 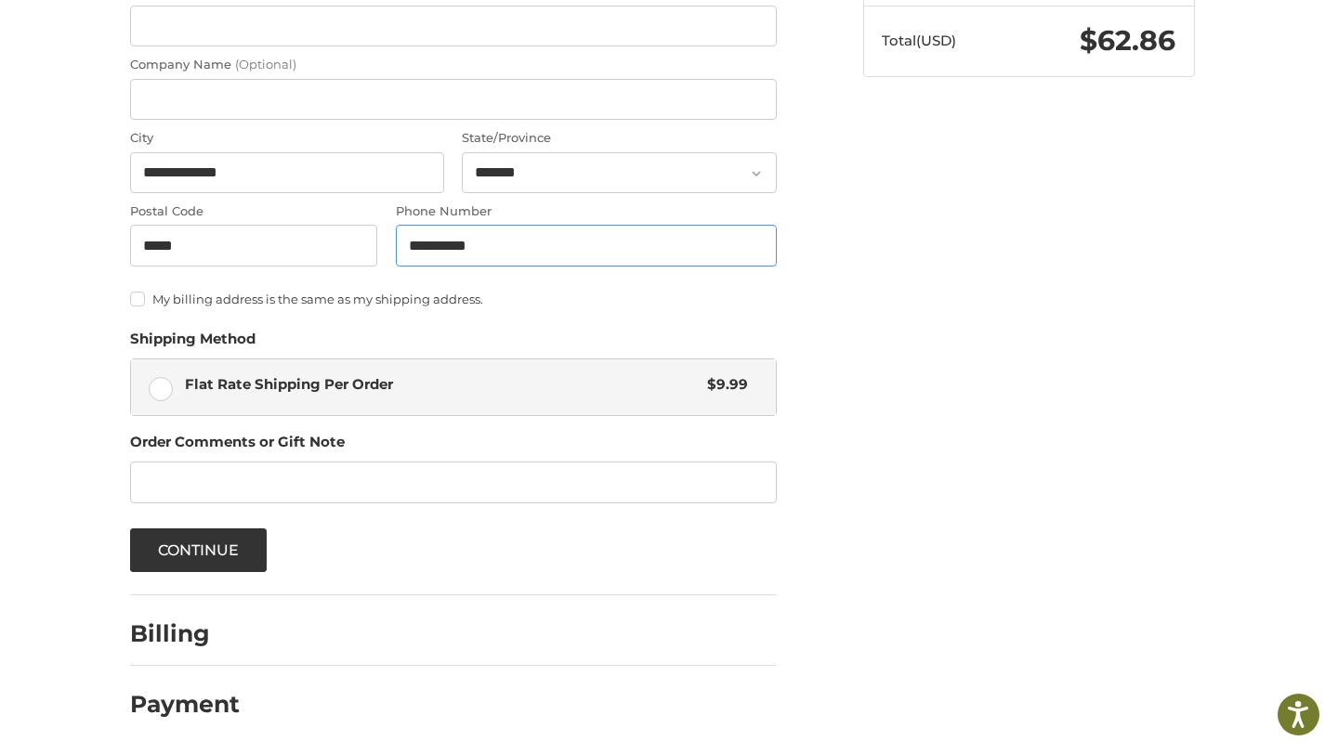 I want to click on button: Continue, so click(x=199, y=550).